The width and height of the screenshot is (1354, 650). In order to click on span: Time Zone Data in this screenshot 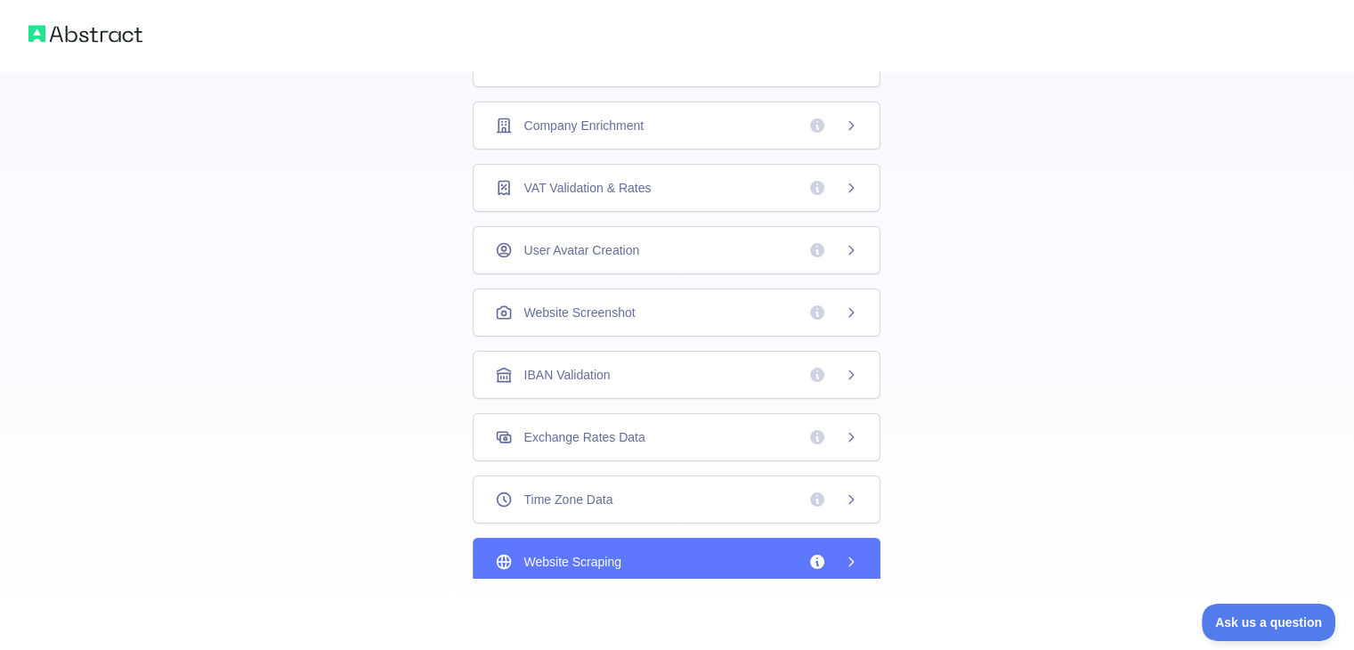, I will do `click(568, 500)`.